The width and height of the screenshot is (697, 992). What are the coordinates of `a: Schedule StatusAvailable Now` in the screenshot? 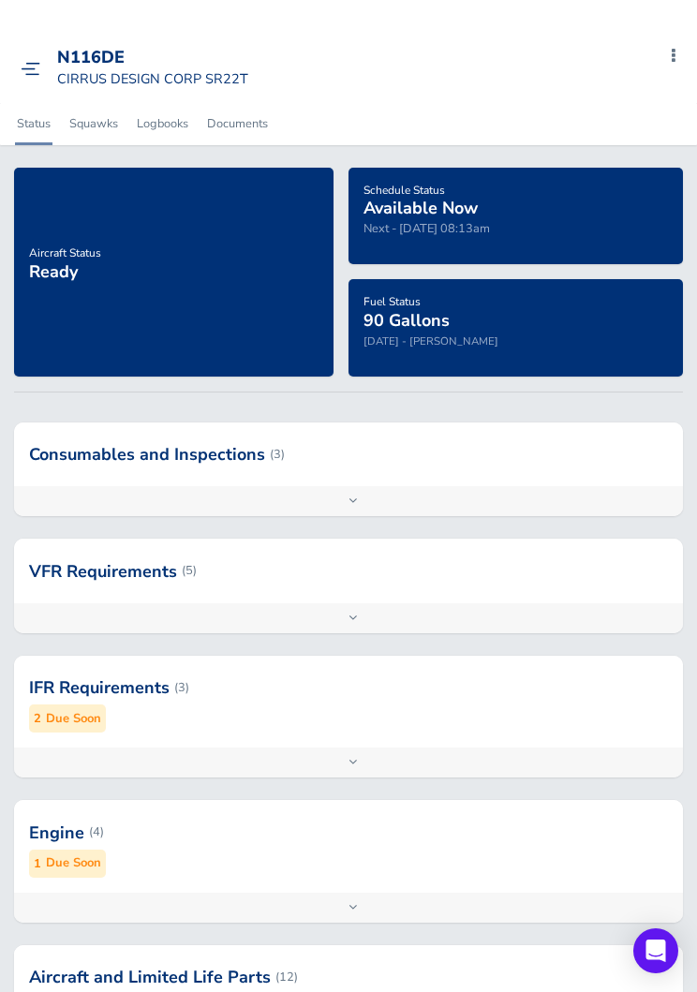 It's located at (421, 199).